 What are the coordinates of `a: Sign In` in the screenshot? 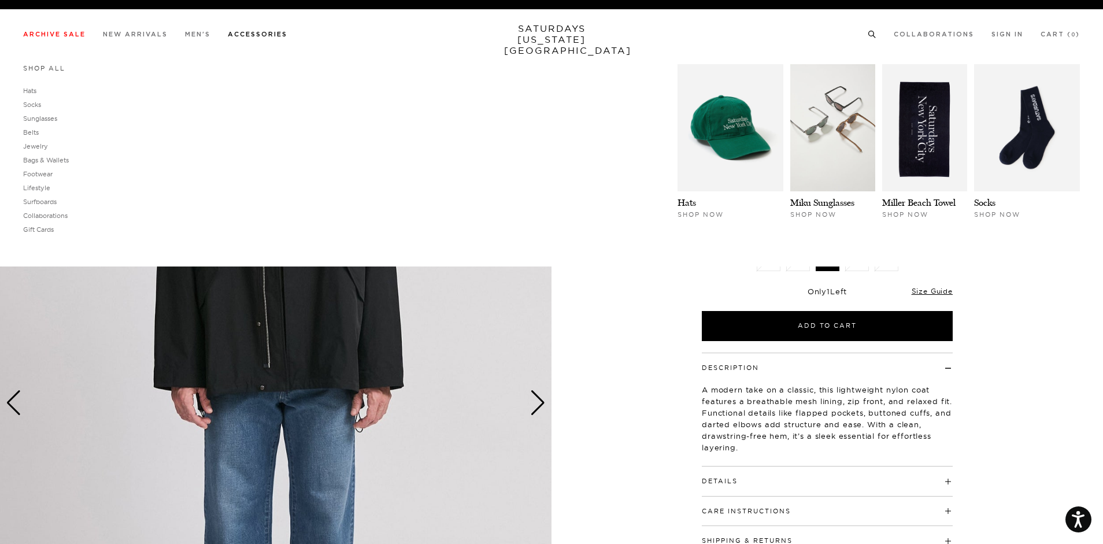 It's located at (1007, 34).